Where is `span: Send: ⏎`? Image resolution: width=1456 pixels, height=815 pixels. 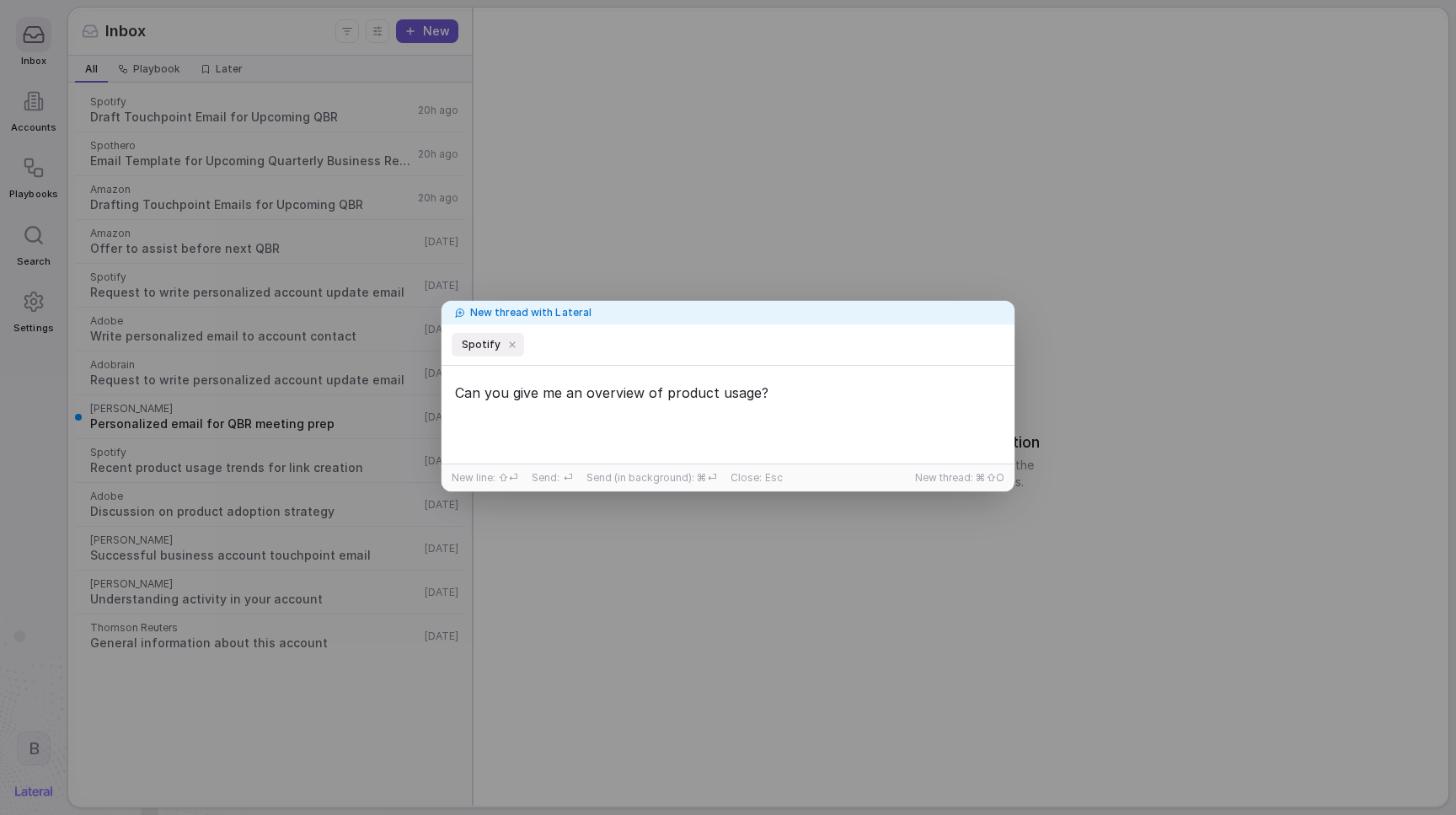
span: Send: ⏎ is located at coordinates (552, 478).